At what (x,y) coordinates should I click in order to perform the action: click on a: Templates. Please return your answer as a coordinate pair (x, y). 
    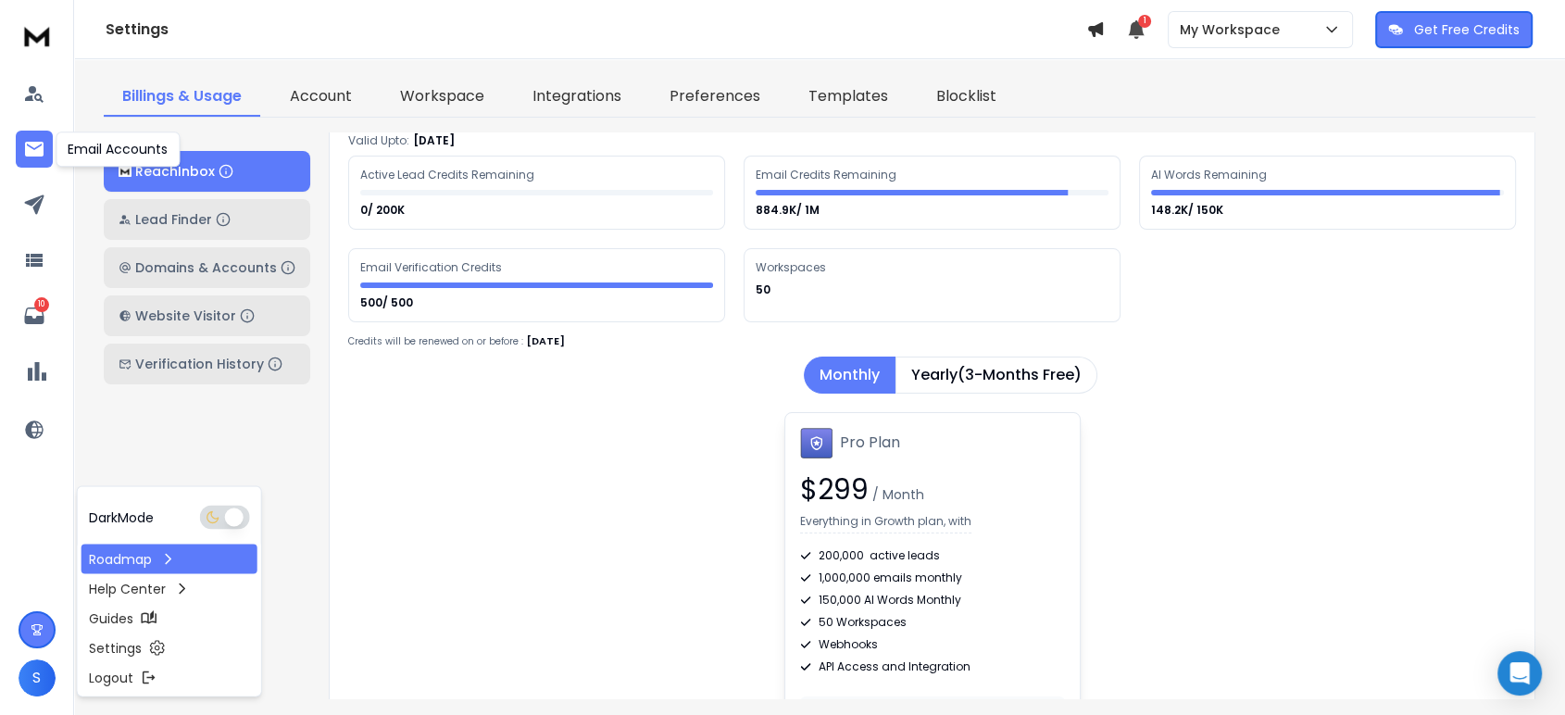
    Looking at the image, I should click on (848, 97).